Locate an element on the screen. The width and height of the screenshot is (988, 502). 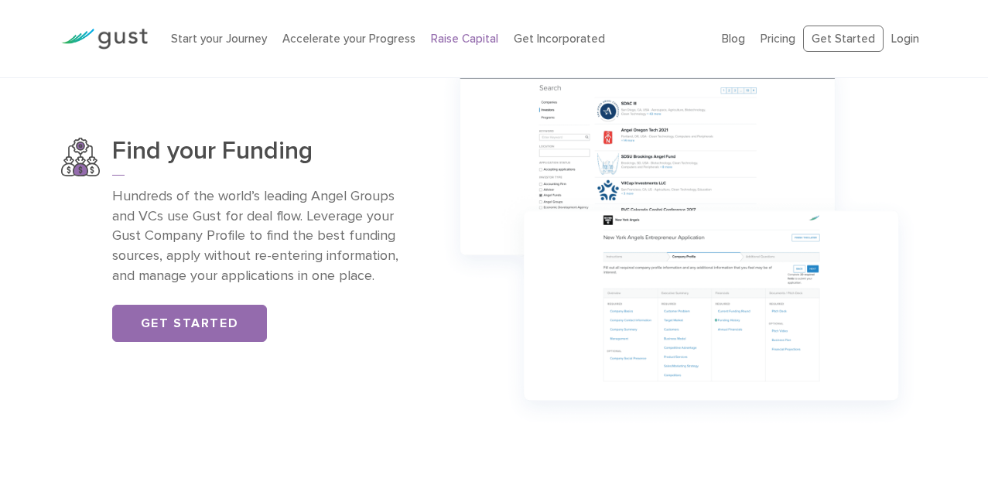
a: Blog is located at coordinates (733, 39).